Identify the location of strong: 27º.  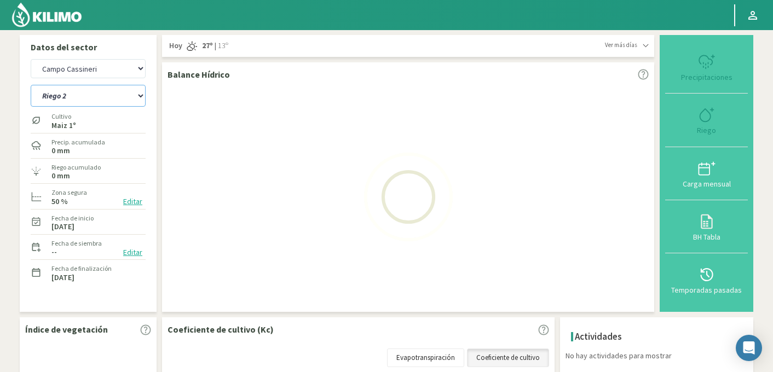
(208, 45).